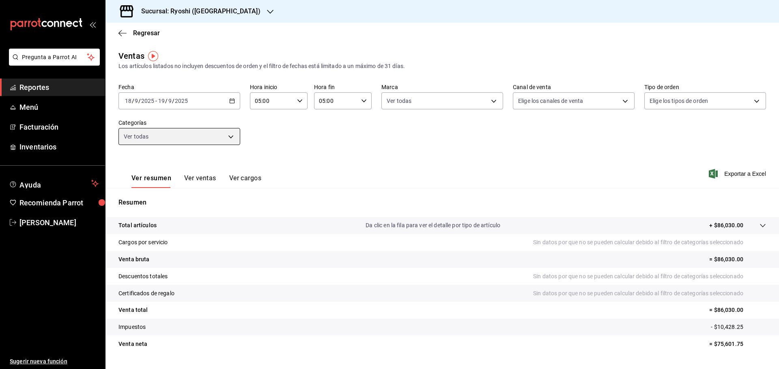  Describe the element at coordinates (151, 181) in the screenshot. I see `button: Ver resumen` at that location.